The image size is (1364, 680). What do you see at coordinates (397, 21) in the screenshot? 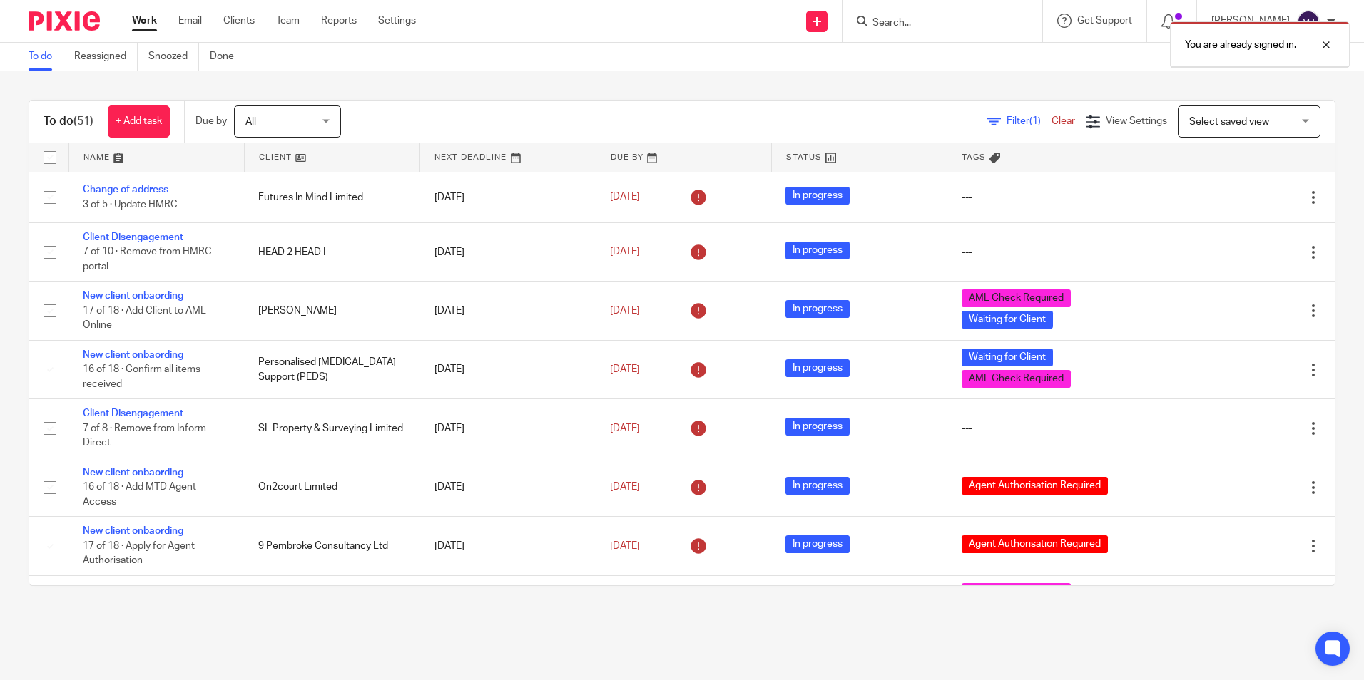
I see `a: Settings` at bounding box center [397, 21].